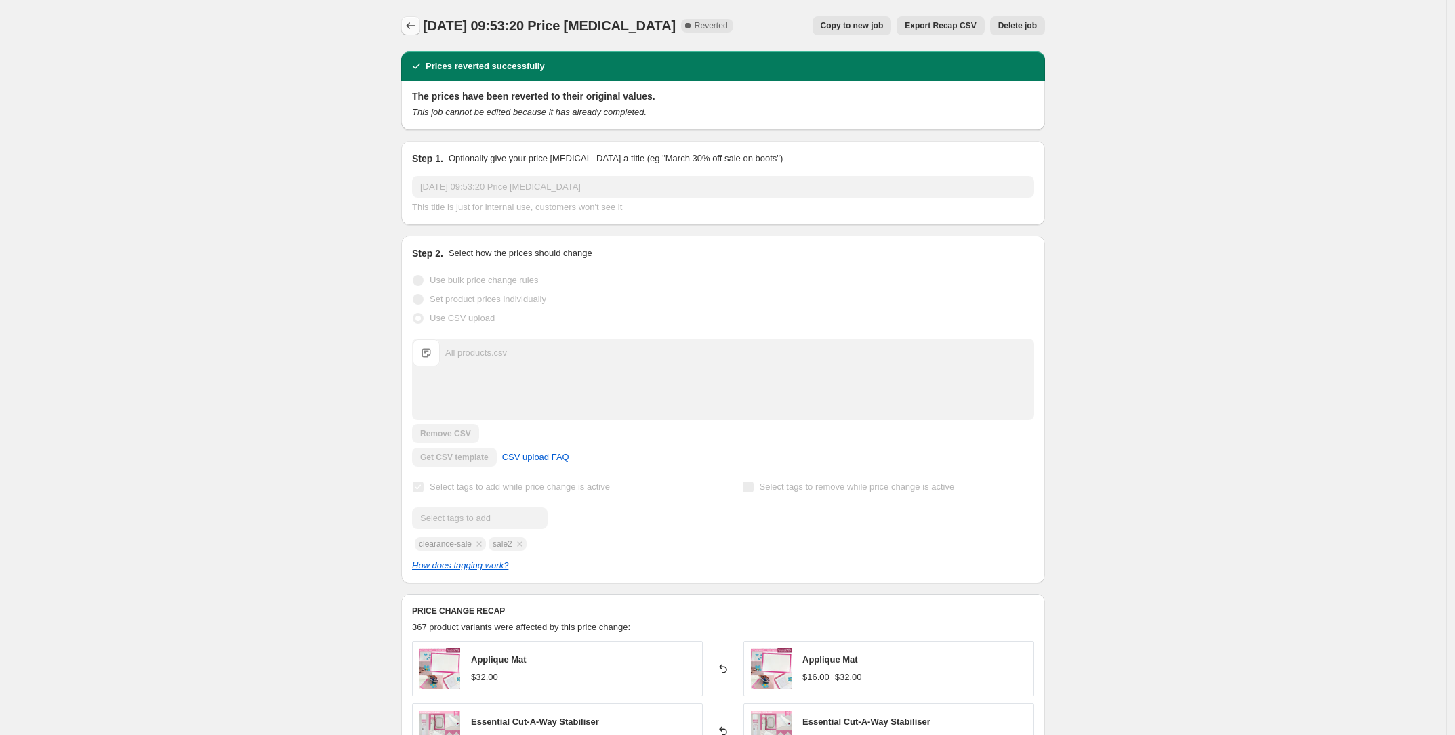  I want to click on input: Select tags to add, so click(480, 518).